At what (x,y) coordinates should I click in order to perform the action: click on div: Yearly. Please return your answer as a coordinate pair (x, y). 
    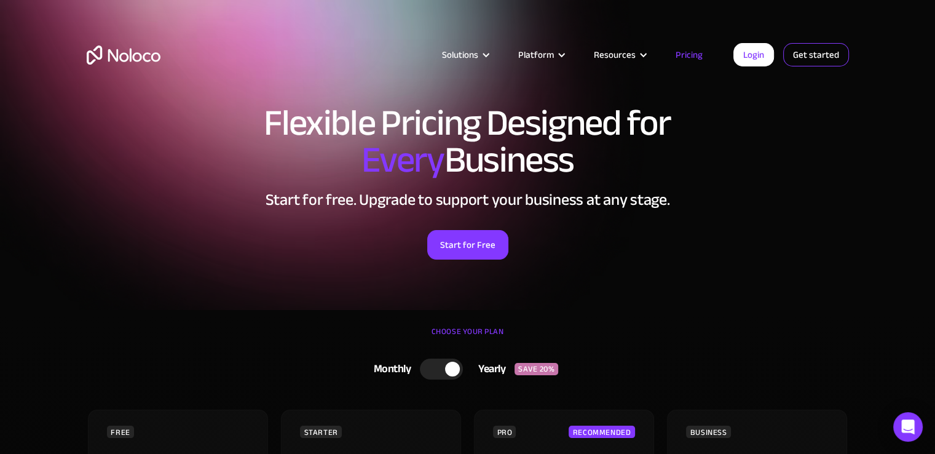
    Looking at the image, I should click on (489, 369).